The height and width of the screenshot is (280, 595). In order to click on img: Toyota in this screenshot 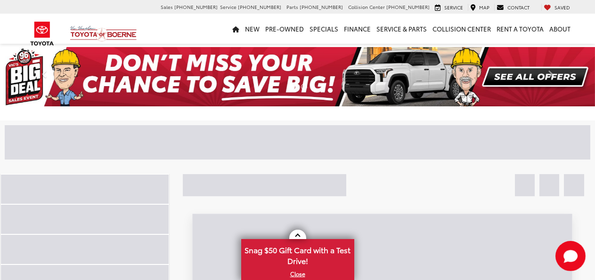, I will do `click(42, 33)`.